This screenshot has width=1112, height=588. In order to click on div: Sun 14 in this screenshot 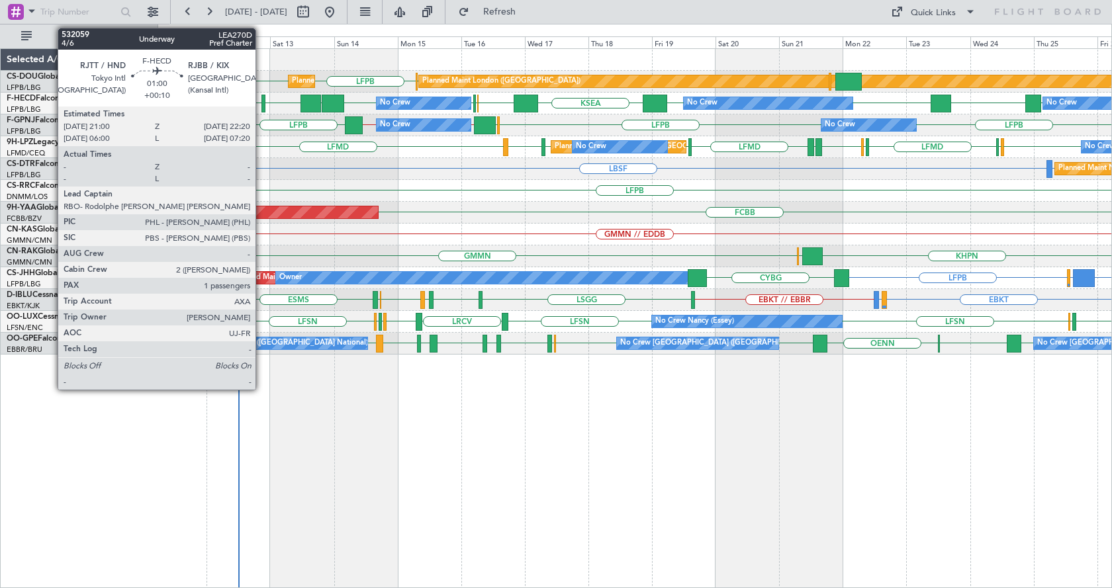, I will do `click(366, 42)`.